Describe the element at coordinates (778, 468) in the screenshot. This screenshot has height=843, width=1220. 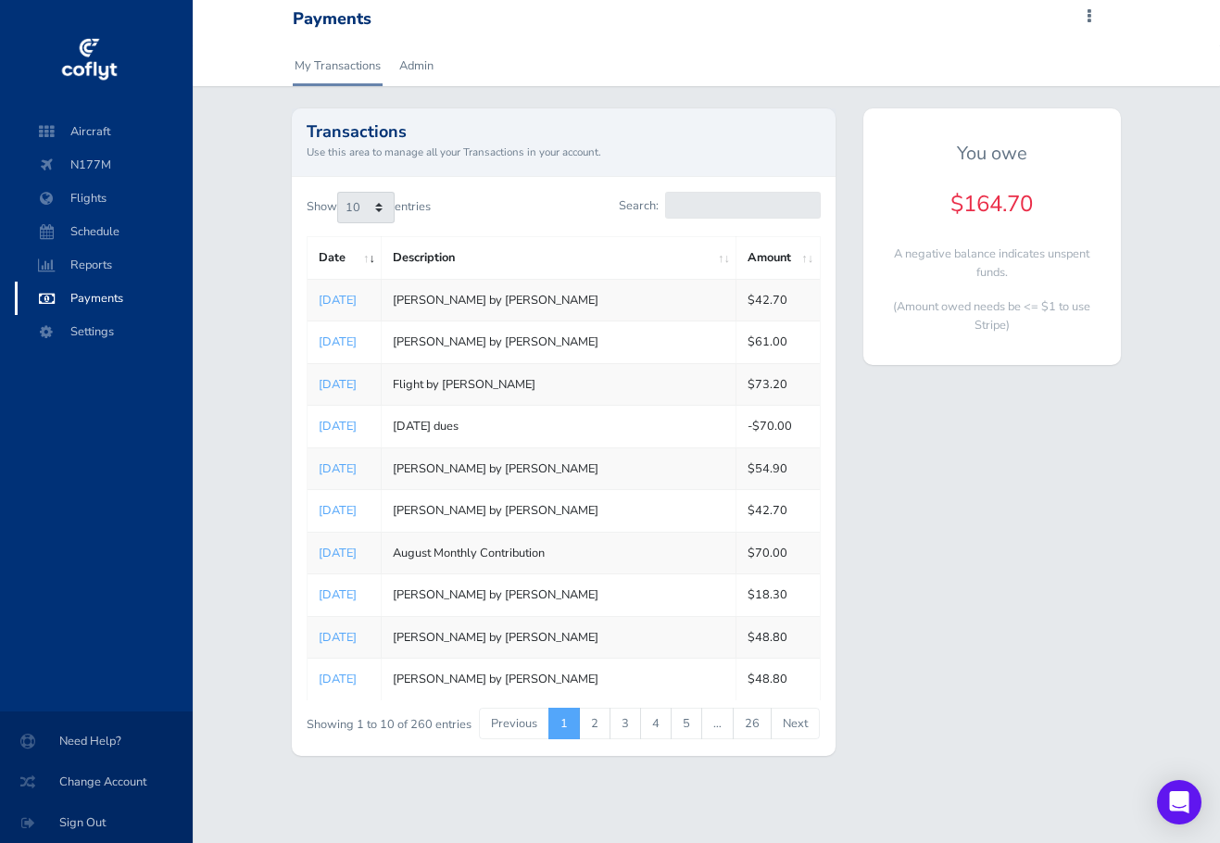
I see `td: $54.90` at that location.